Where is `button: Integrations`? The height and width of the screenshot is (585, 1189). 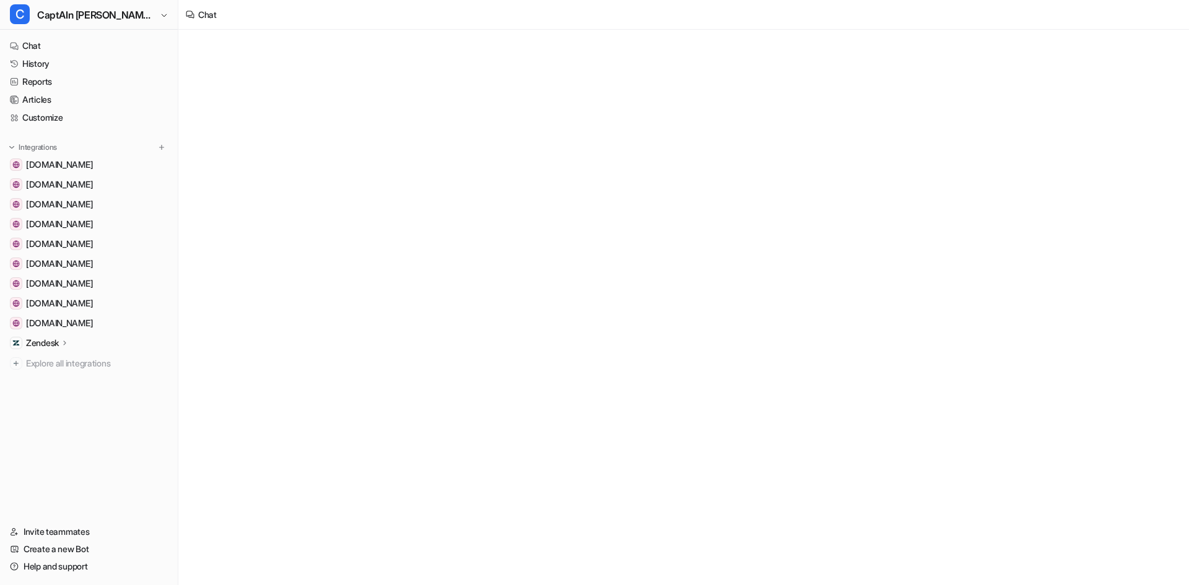
button: Integrations is located at coordinates (33, 147).